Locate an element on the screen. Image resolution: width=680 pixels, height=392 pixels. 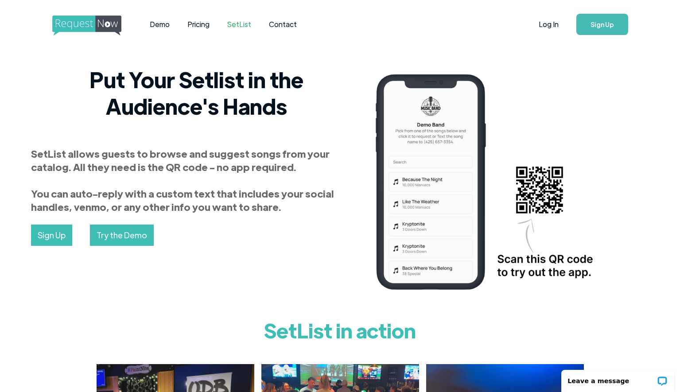
a: Pricing is located at coordinates (198, 24).